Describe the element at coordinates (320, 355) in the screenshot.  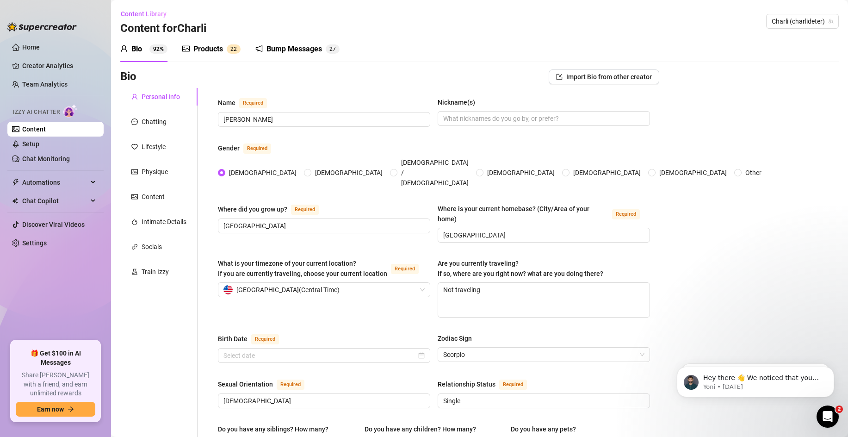
I see `input: Birth Date` at that location.